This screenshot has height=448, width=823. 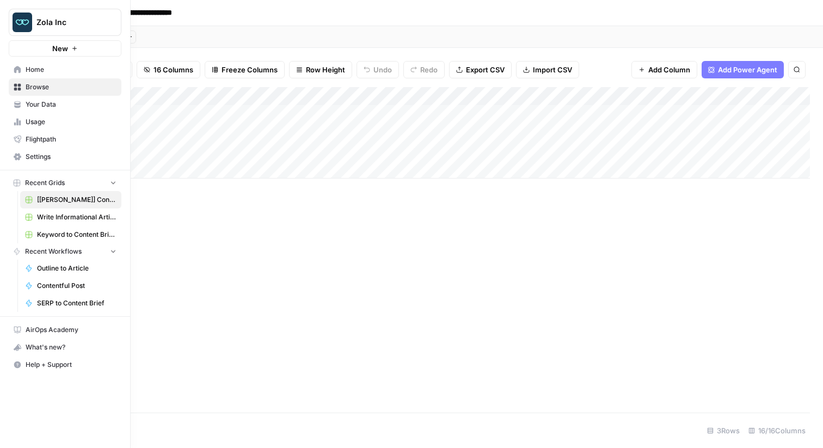 I want to click on span: Recent Workflows, so click(x=53, y=251).